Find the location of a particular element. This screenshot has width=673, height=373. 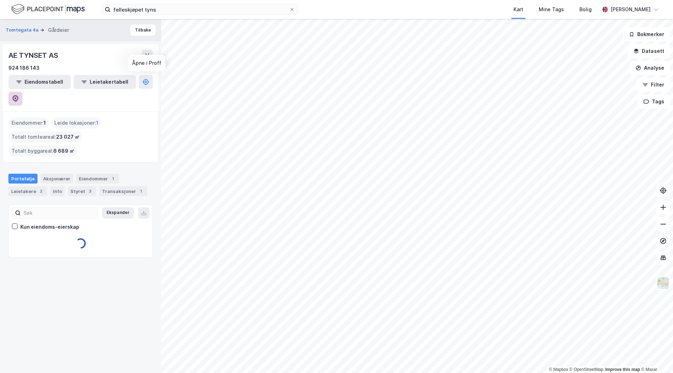

div: Info is located at coordinates (58, 191).